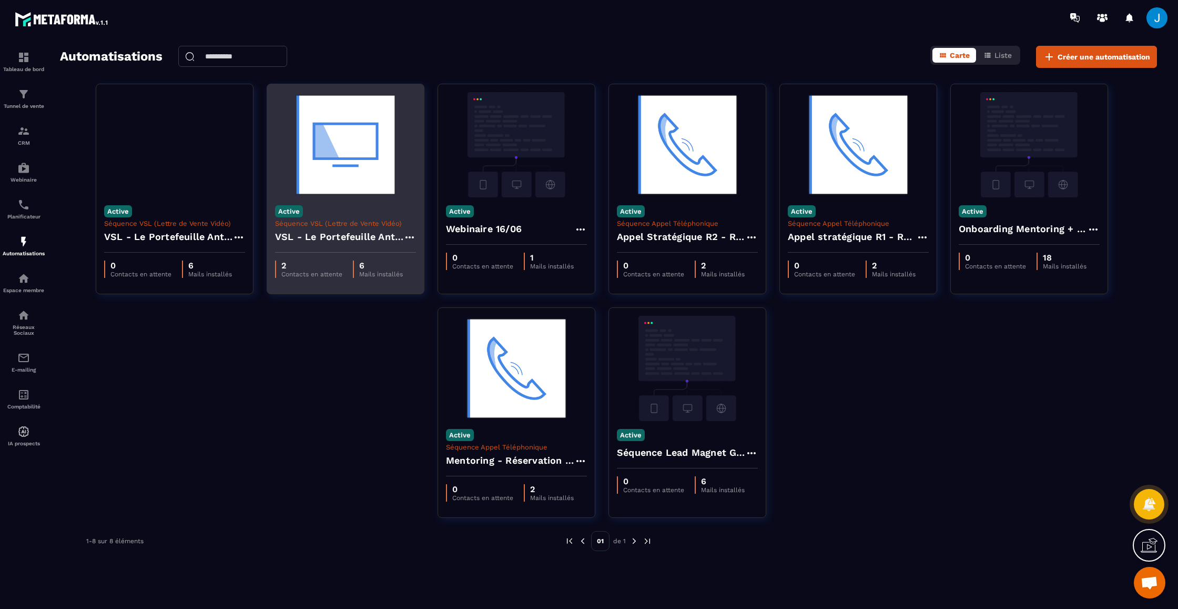 Image resolution: width=1178 pixels, height=609 pixels. What do you see at coordinates (1104, 57) in the screenshot?
I see `span: Créer une automatisation` at bounding box center [1104, 57].